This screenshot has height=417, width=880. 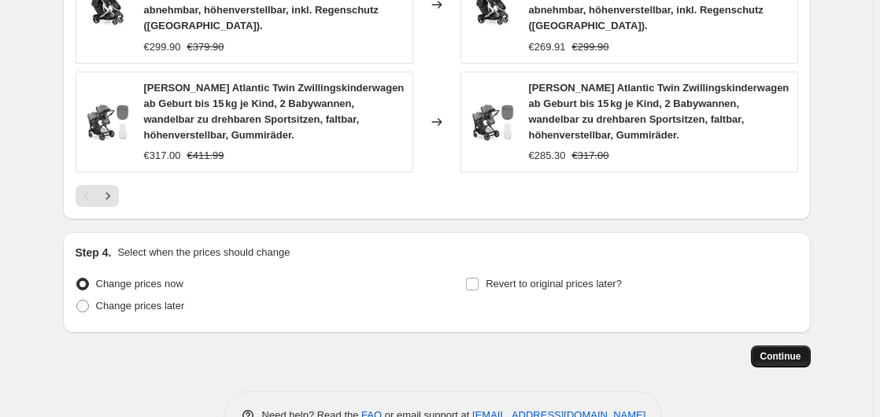 I want to click on strike: €411.99, so click(x=205, y=156).